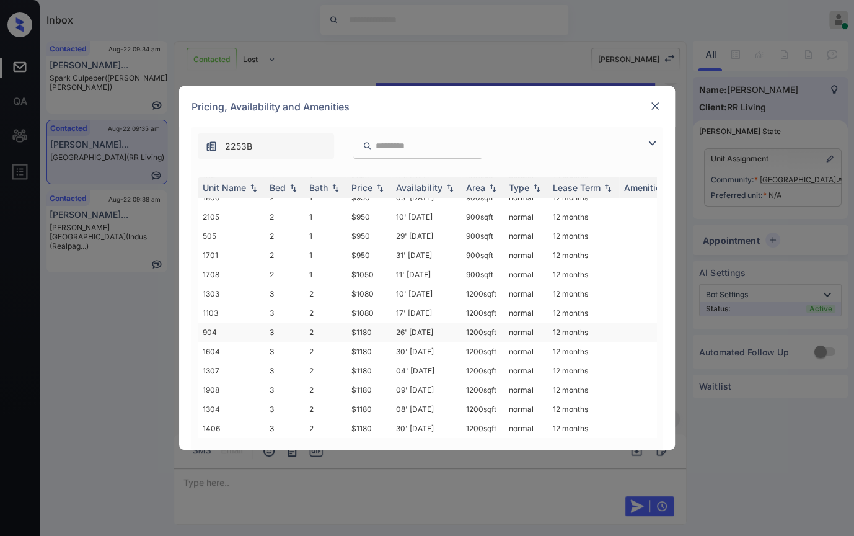  What do you see at coordinates (231, 428) in the screenshot?
I see `td: 1406` at bounding box center [231, 428].